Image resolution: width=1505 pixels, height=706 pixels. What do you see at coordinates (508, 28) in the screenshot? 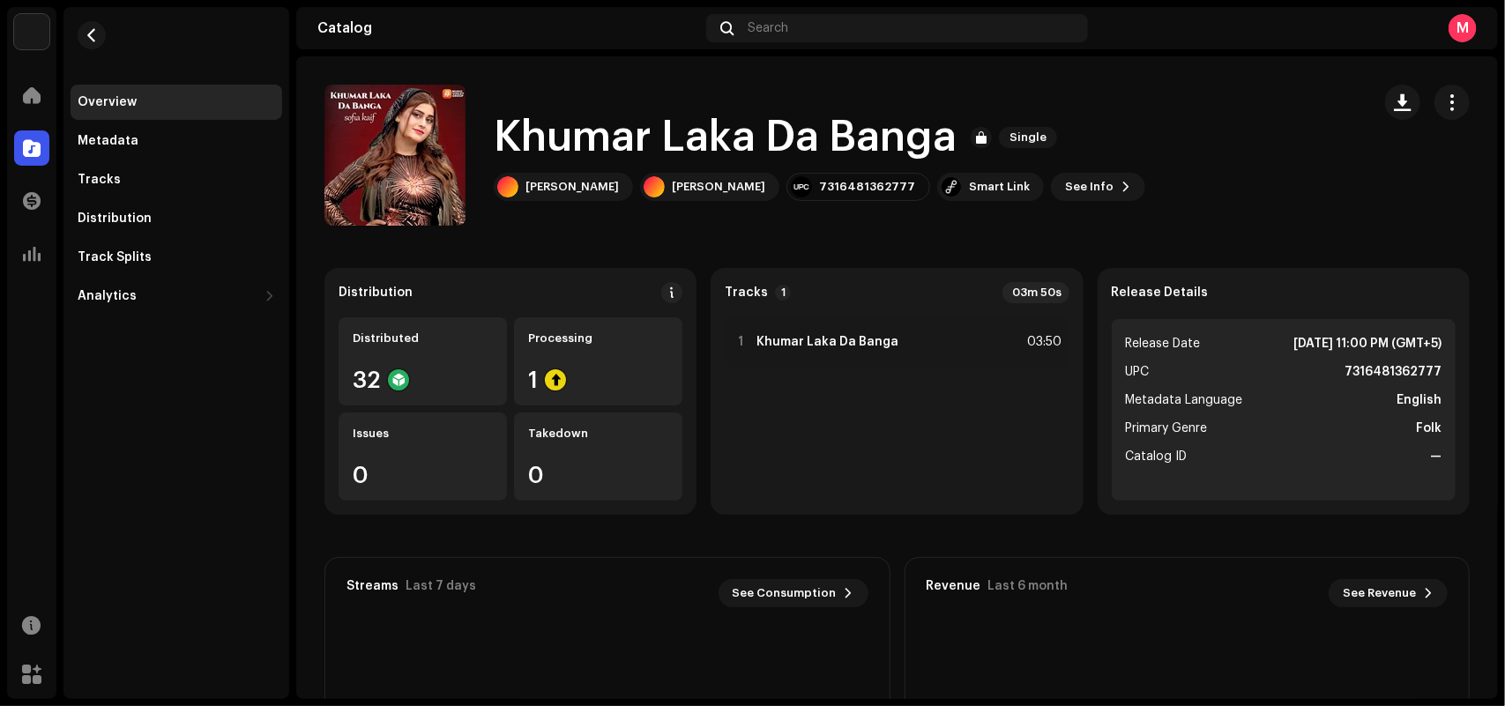
I see `div: Catalog` at bounding box center [508, 28].